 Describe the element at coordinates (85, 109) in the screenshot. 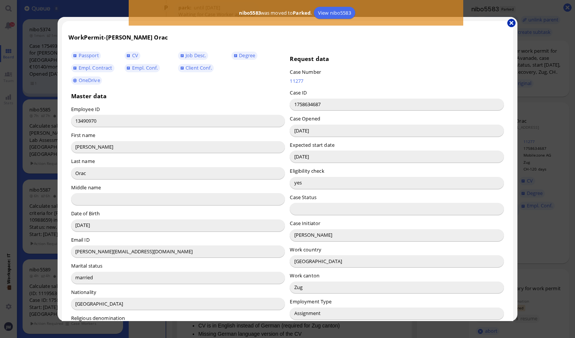

I see `label: Employee ID` at that location.